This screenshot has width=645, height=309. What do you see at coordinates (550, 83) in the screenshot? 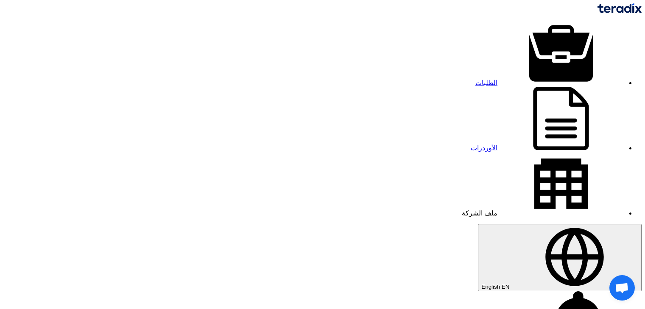
I see `a: الطلبات` at bounding box center [550, 83].